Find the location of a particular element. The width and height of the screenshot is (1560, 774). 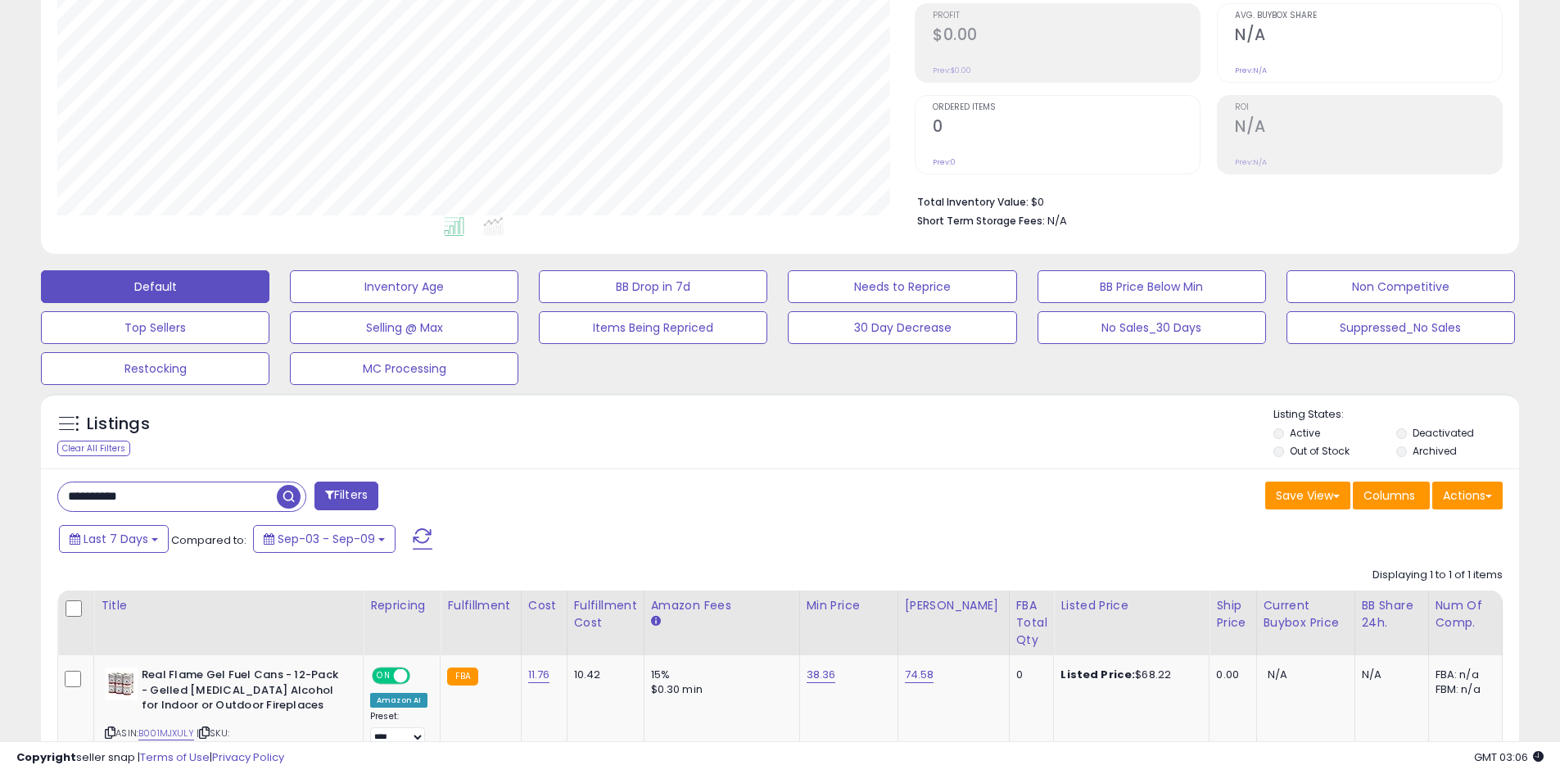

div: $68.22 is located at coordinates (1128, 675).